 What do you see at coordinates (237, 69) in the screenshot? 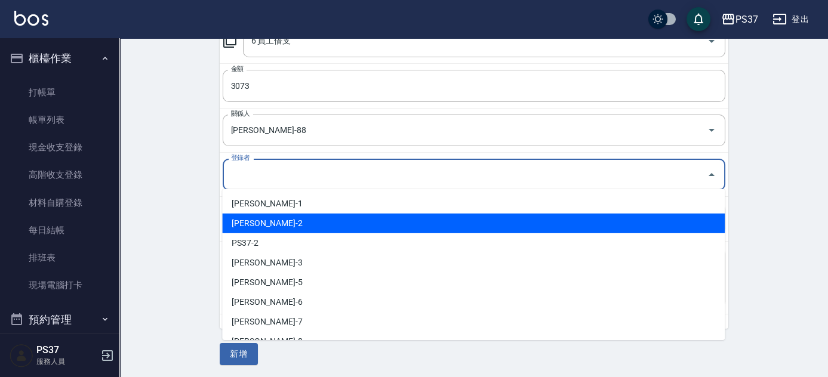
I see `label: 金額` at bounding box center [237, 69].